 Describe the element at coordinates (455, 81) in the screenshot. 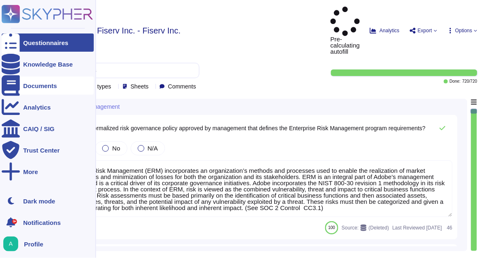

I see `span: Done:` at that location.